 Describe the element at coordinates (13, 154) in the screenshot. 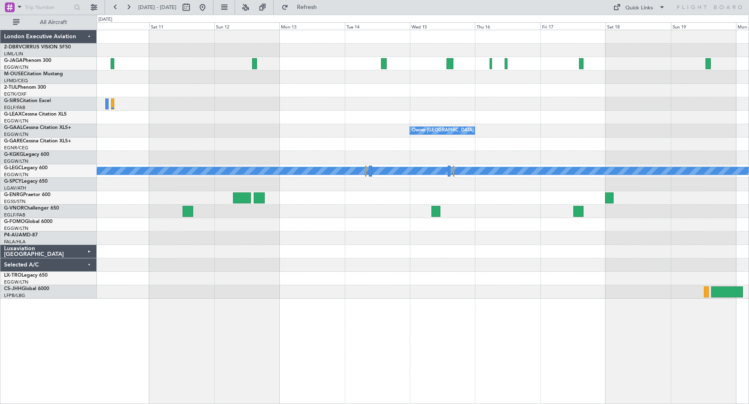

I see `span: G-KGKG` at that location.